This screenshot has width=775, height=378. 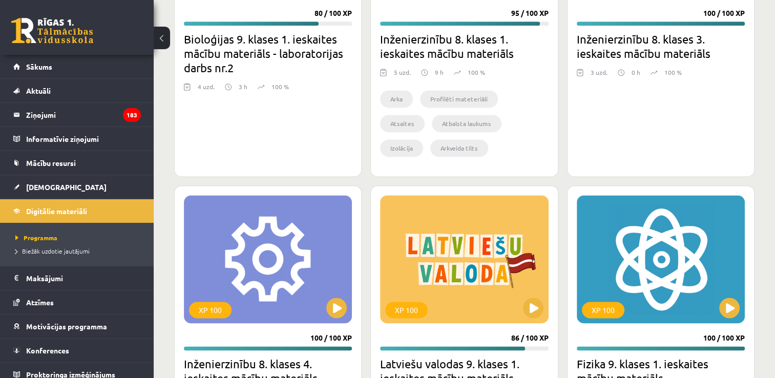 What do you see at coordinates (464, 46) in the screenshot?
I see `h2: Inženierzinību 8. klases 1. ieskaites mācību materiāls` at bounding box center [464, 46].